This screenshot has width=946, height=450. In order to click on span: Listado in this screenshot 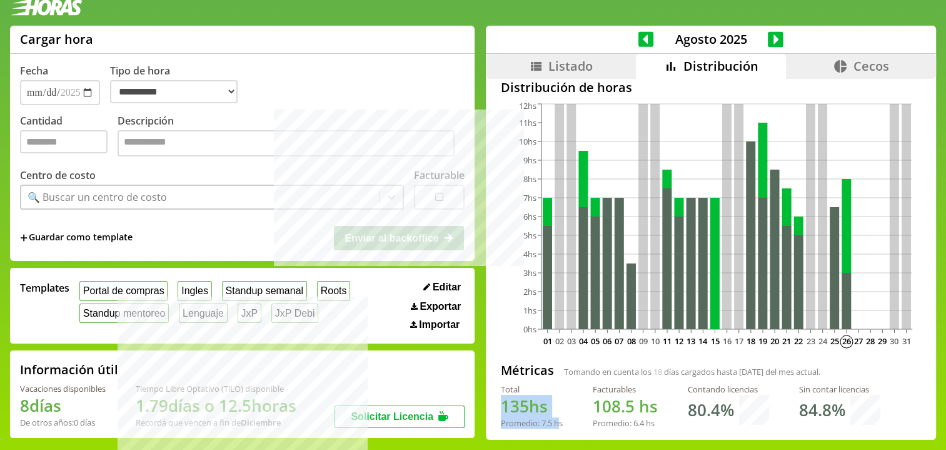, I will do `click(570, 66)`.